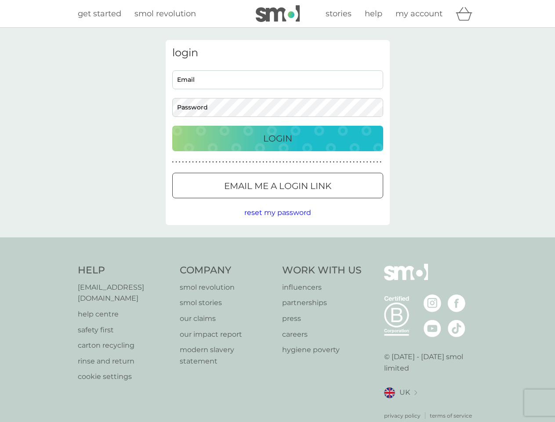 The image size is (555, 422). Describe the element at coordinates (278, 138) in the screenshot. I see `p: Login` at that location.